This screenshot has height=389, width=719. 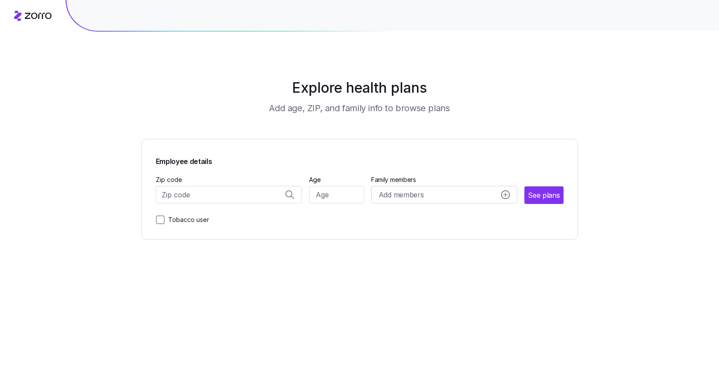 What do you see at coordinates (505, 195) in the screenshot?
I see `svg: add icon` at bounding box center [505, 195].